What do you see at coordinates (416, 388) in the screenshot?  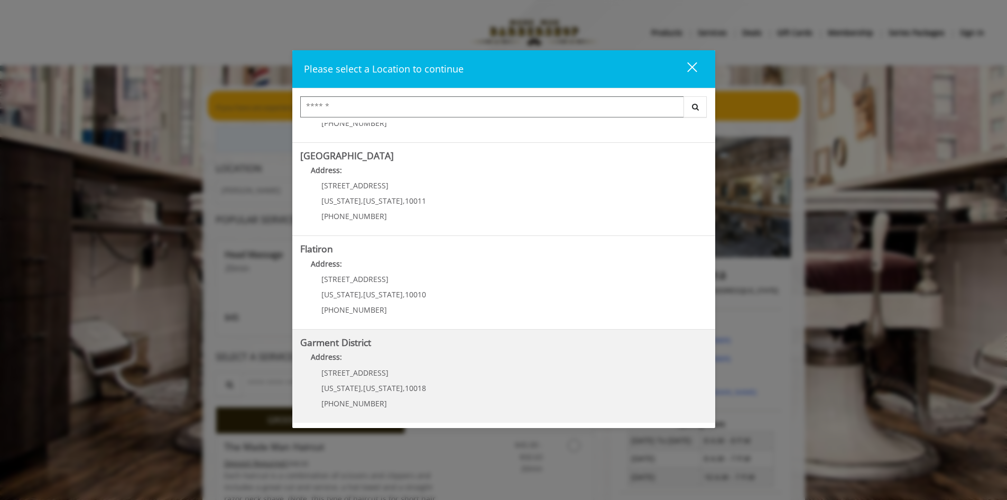 I see `span: 10018` at bounding box center [416, 388].